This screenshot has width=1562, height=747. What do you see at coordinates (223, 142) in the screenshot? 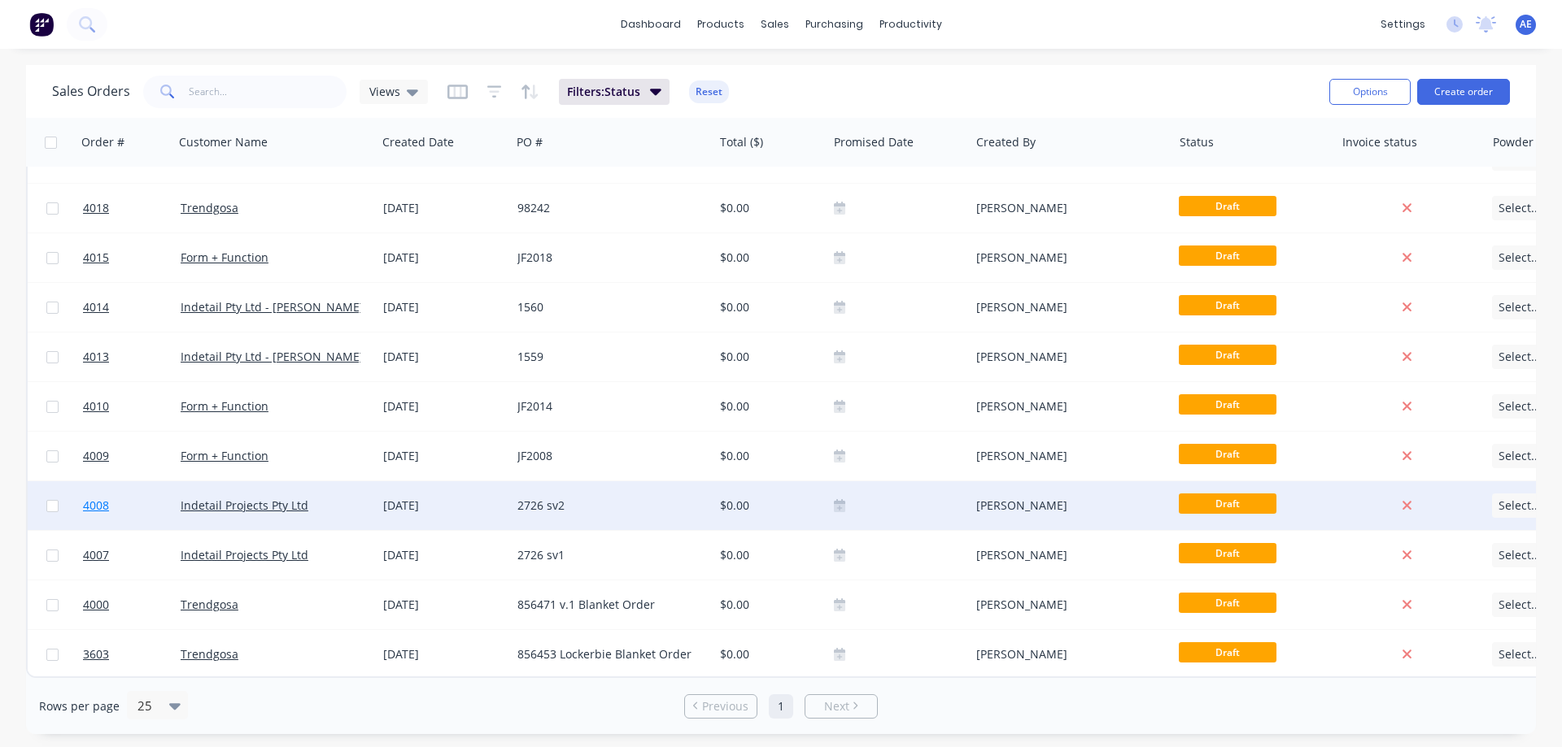
I see `div: Customer Name` at bounding box center [223, 142].